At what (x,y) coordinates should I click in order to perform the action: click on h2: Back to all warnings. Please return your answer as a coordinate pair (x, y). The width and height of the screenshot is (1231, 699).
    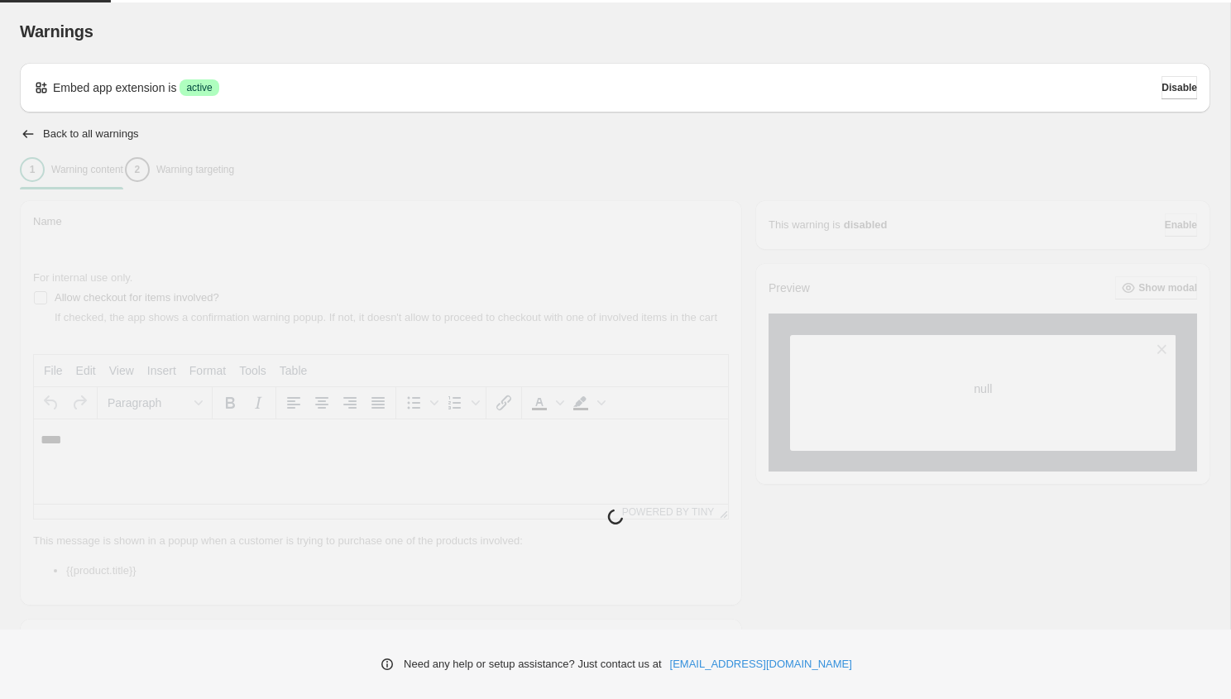
    Looking at the image, I should click on (91, 134).